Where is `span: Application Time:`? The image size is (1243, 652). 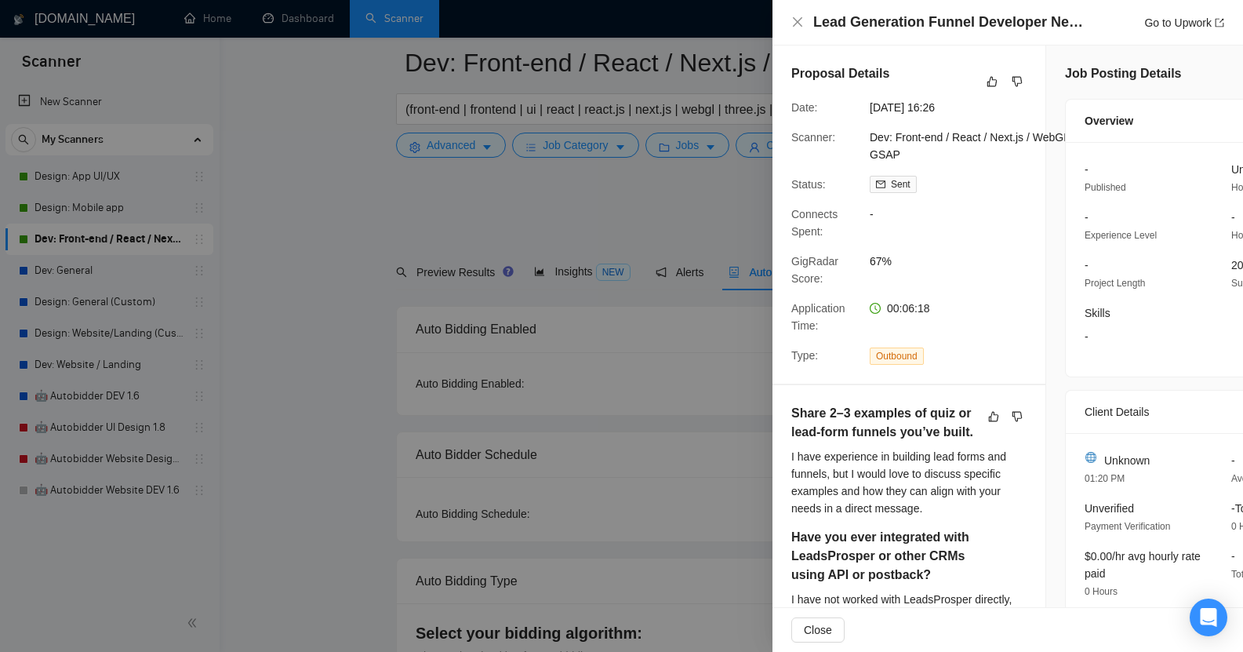
span: Application Time: is located at coordinates (818, 317).